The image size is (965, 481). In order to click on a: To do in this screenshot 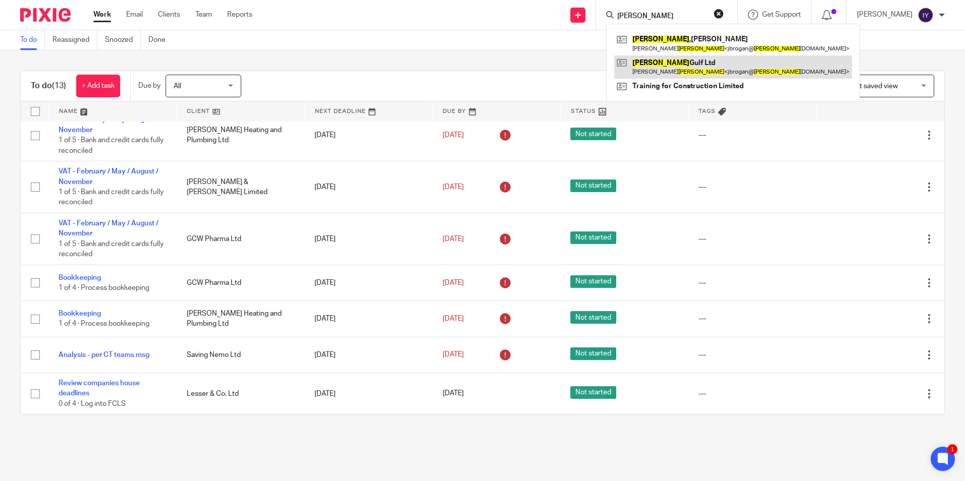, I will do `click(32, 40)`.